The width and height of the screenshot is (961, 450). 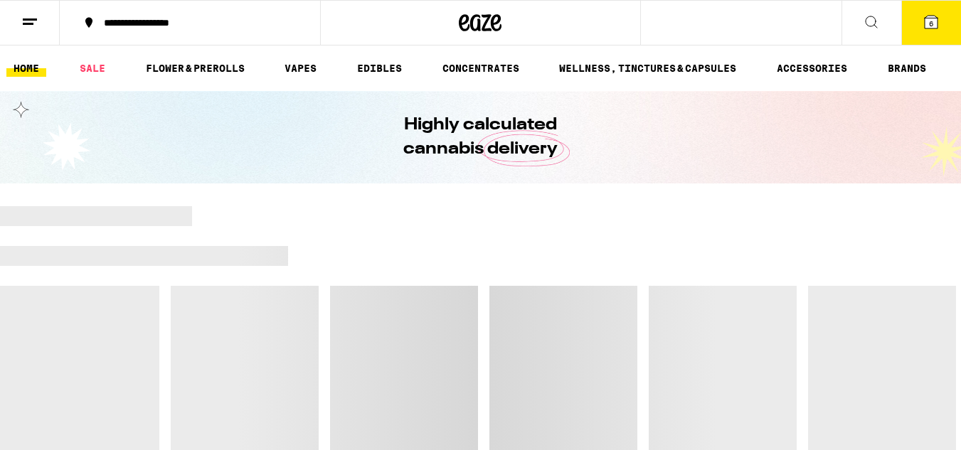 I want to click on a: ACCESSORIES, so click(x=812, y=68).